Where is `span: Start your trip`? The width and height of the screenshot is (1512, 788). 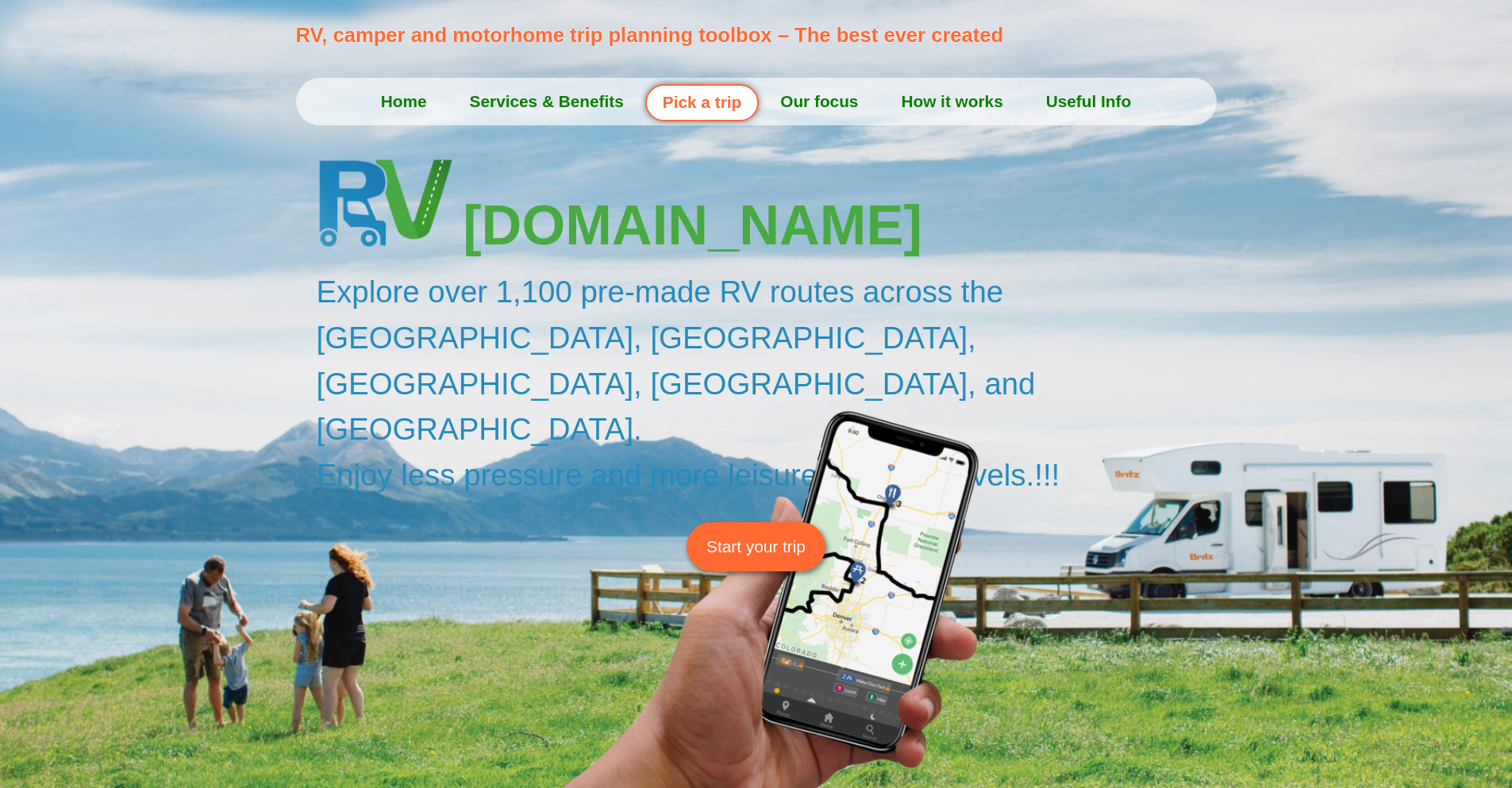
span: Start your trip is located at coordinates (756, 546).